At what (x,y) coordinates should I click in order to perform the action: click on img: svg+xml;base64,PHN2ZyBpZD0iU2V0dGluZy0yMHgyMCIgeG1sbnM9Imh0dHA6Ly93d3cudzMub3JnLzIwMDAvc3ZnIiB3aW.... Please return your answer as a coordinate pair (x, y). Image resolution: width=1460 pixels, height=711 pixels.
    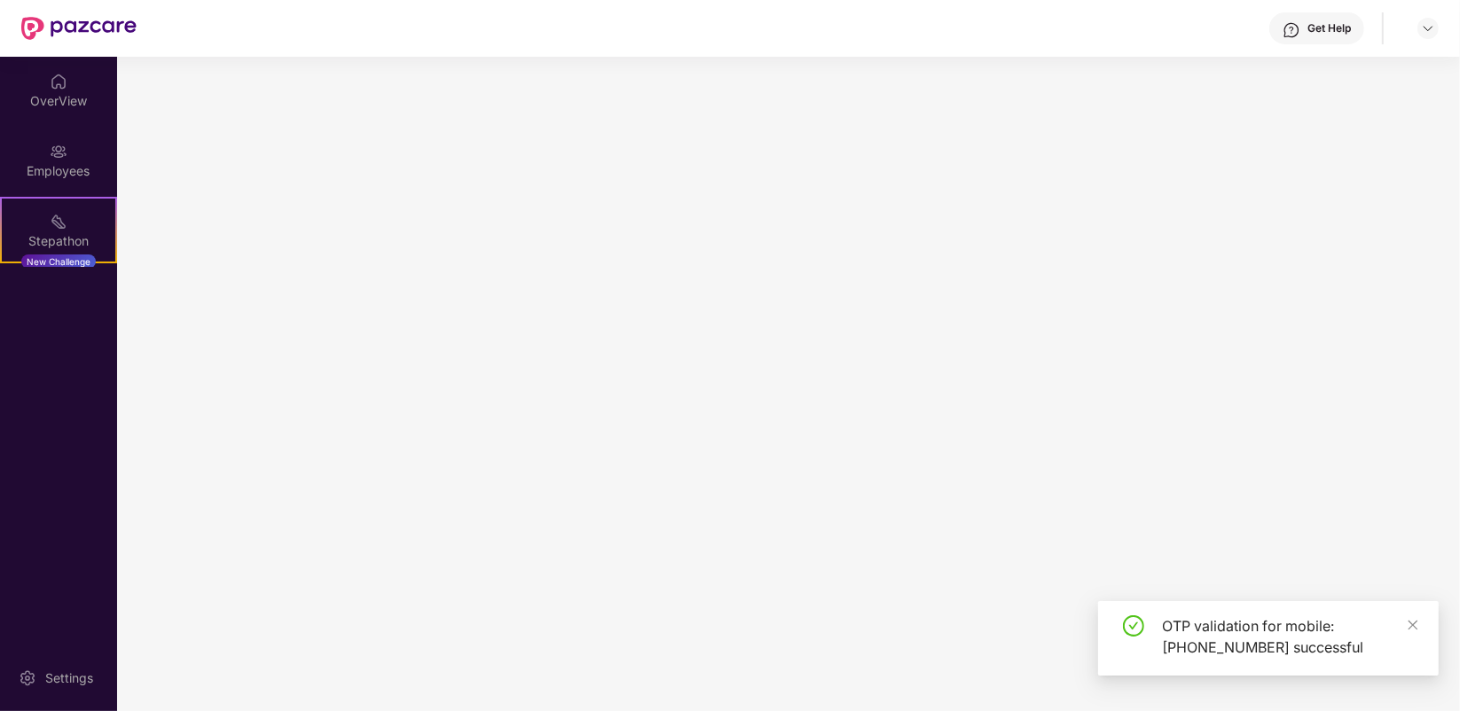
    Looking at the image, I should click on (27, 679).